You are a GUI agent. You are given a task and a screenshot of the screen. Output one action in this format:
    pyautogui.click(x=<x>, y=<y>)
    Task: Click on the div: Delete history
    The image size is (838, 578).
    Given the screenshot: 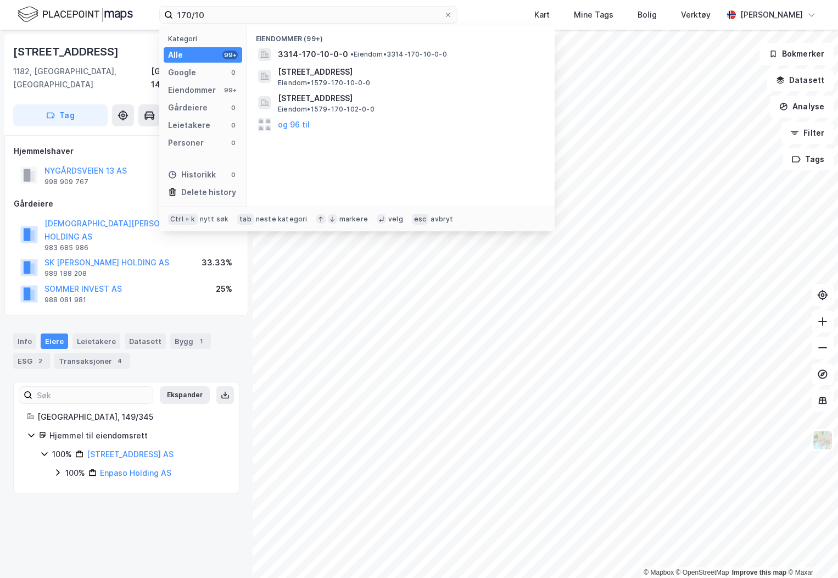 What is the action you would take?
    pyautogui.click(x=209, y=192)
    